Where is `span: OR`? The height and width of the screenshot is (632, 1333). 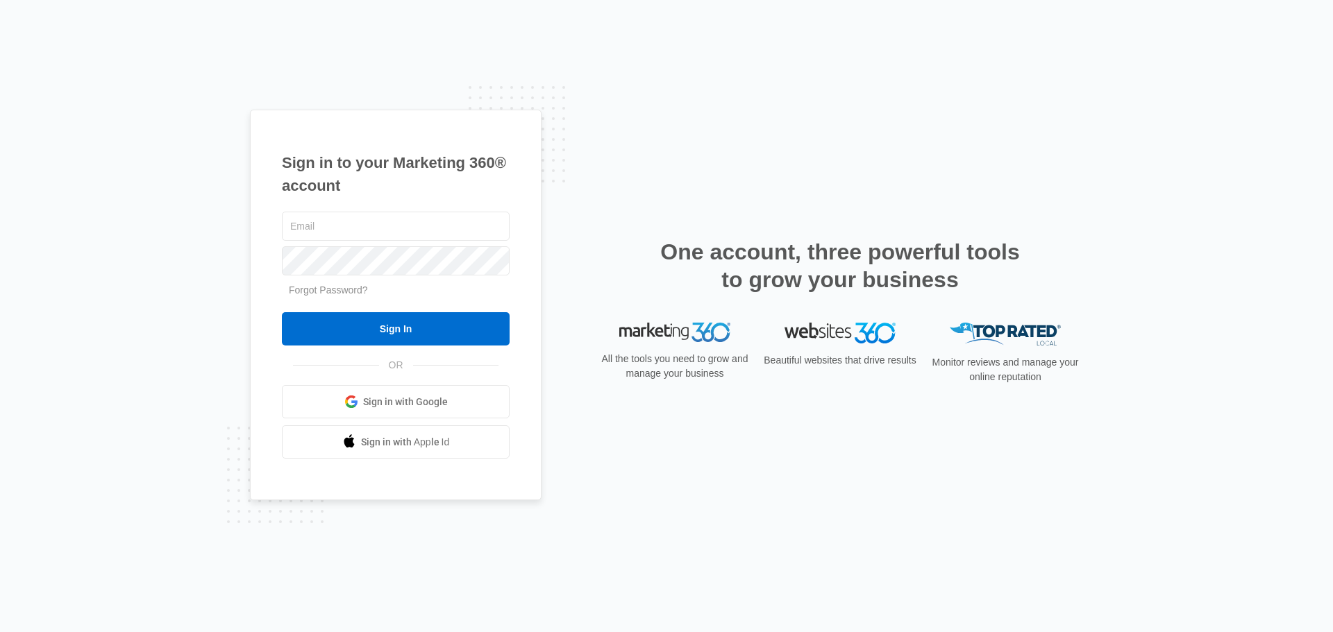
span: OR is located at coordinates (396, 365).